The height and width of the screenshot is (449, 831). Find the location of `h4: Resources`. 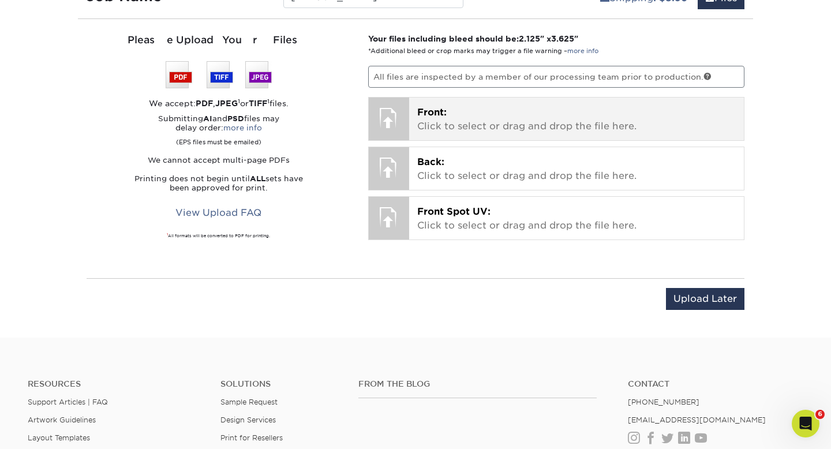

h4: Resources is located at coordinates (115, 384).